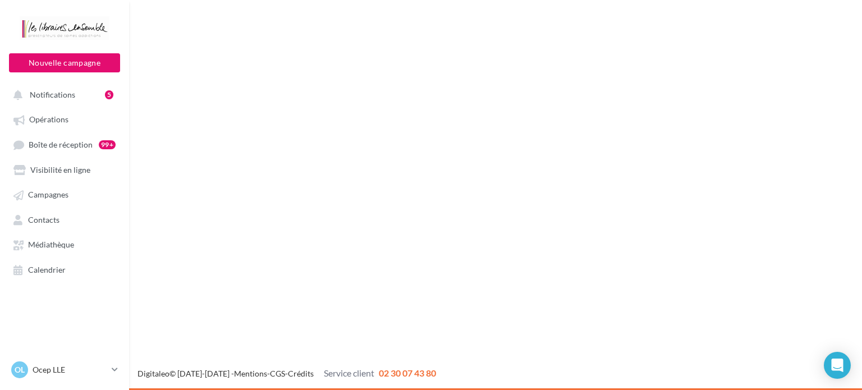 This screenshot has height=390, width=862. Describe the element at coordinates (65, 370) in the screenshot. I see `a: OL Ocep LLE` at that location.